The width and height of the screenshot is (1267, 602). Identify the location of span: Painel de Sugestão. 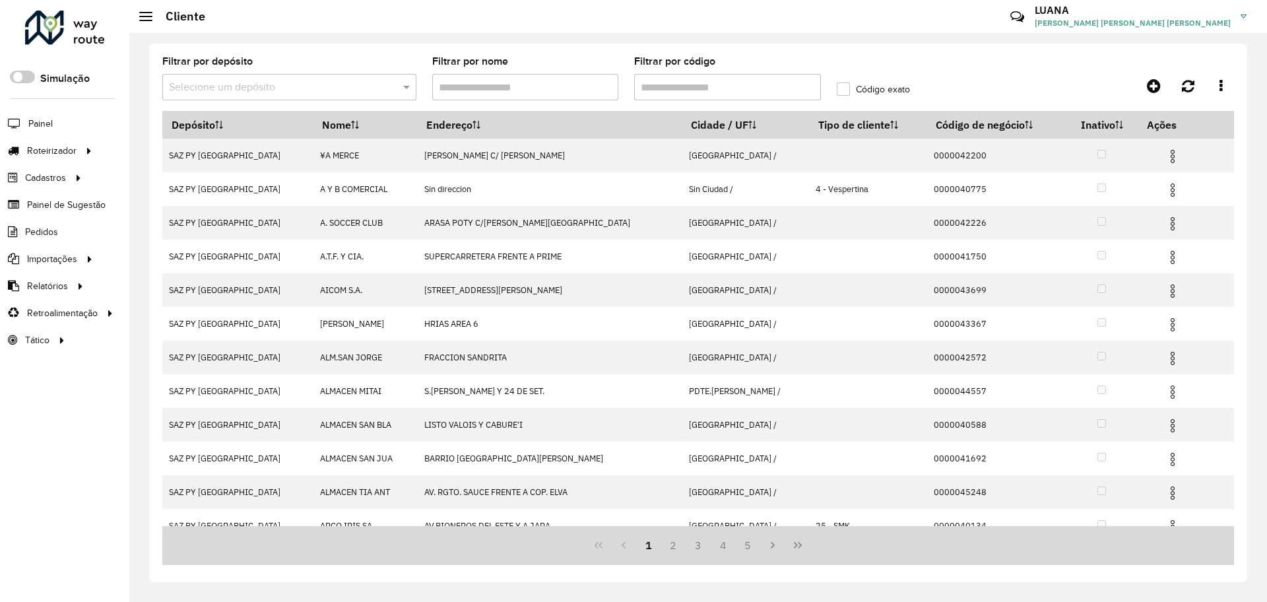
(66, 205).